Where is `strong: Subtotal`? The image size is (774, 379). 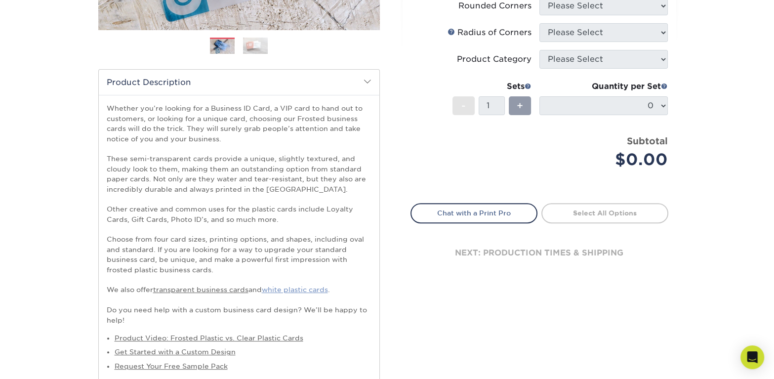 strong: Subtotal is located at coordinates (647, 141).